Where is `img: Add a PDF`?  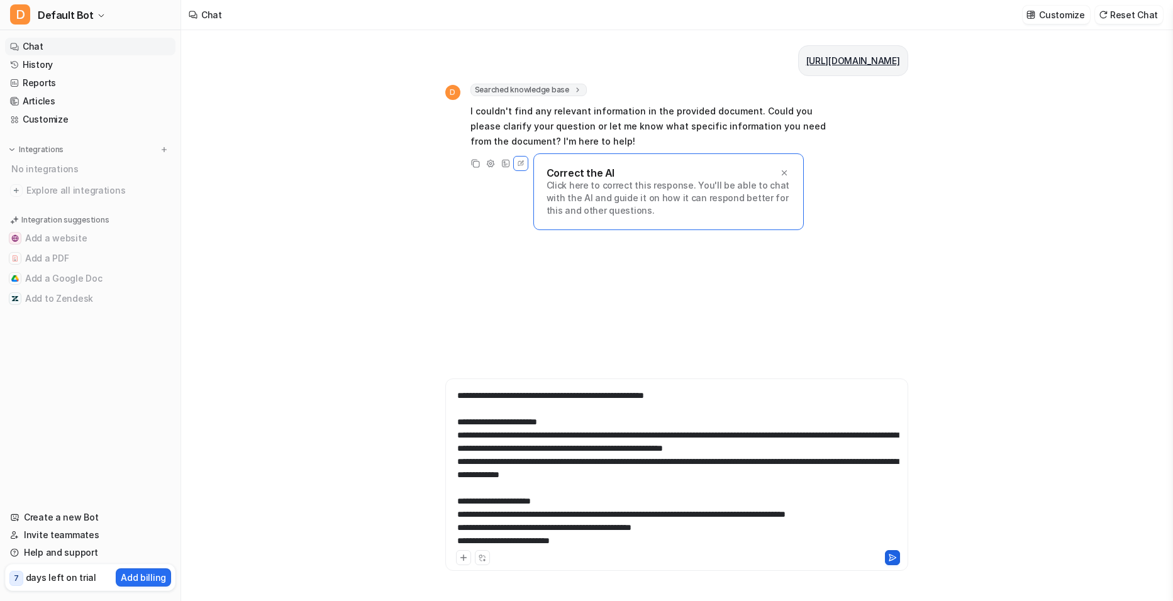 img: Add a PDF is located at coordinates (15, 259).